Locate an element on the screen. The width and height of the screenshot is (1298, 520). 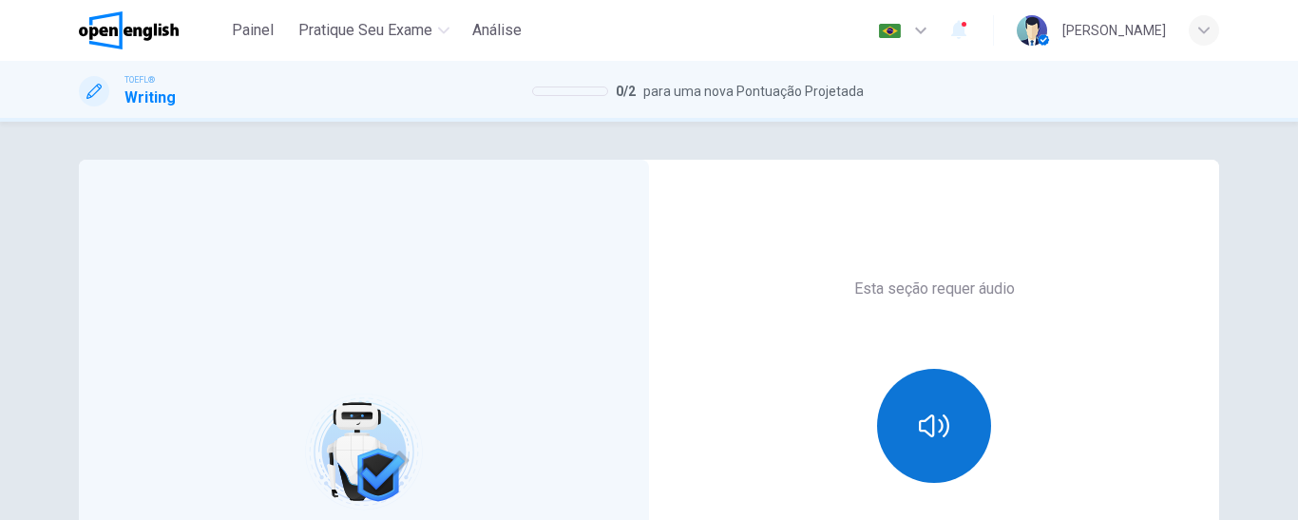
h1: Writing is located at coordinates (150, 98).